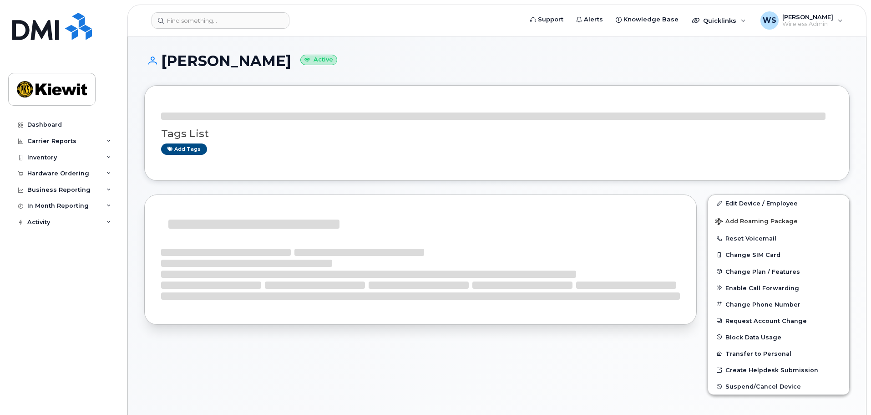  Describe the element at coordinates (319, 60) in the screenshot. I see `small: Active` at that location.